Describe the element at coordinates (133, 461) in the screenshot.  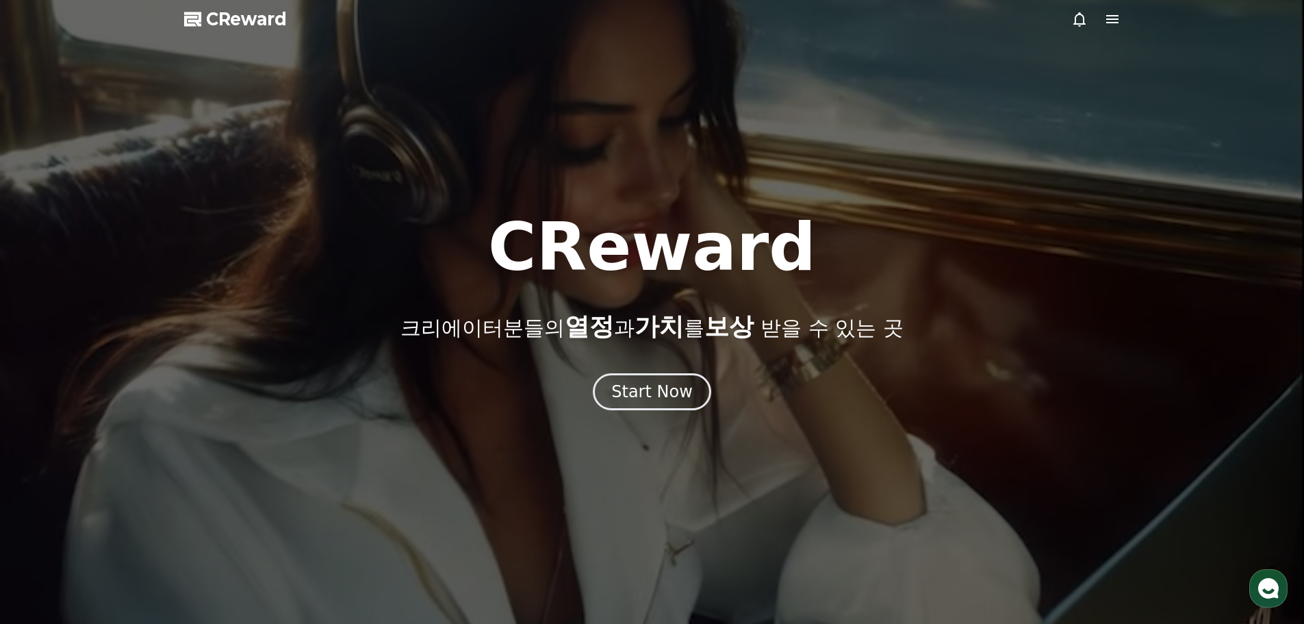
I see `span: 대화` at that location.